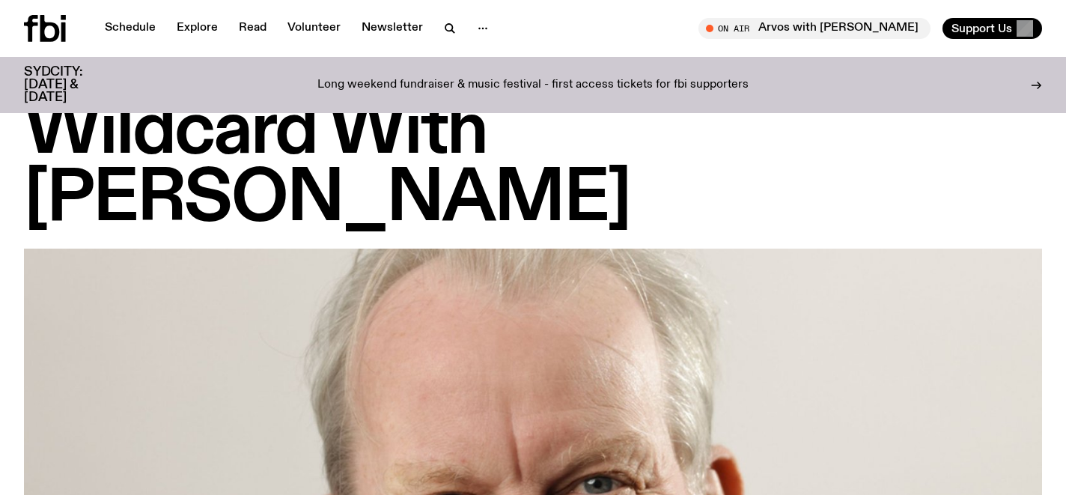 The height and width of the screenshot is (495, 1066). What do you see at coordinates (992, 28) in the screenshot?
I see `button: Support Us` at bounding box center [992, 28].